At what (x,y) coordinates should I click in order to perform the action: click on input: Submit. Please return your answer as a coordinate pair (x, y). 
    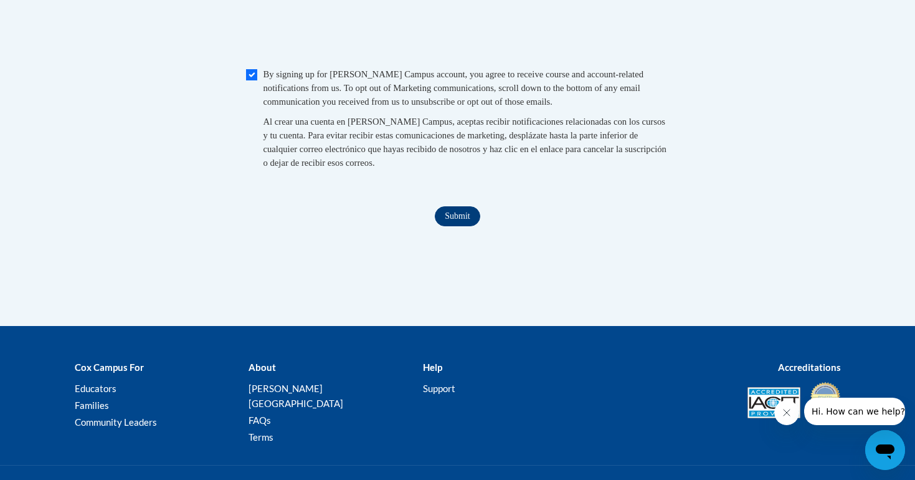
    Looking at the image, I should click on (457, 216).